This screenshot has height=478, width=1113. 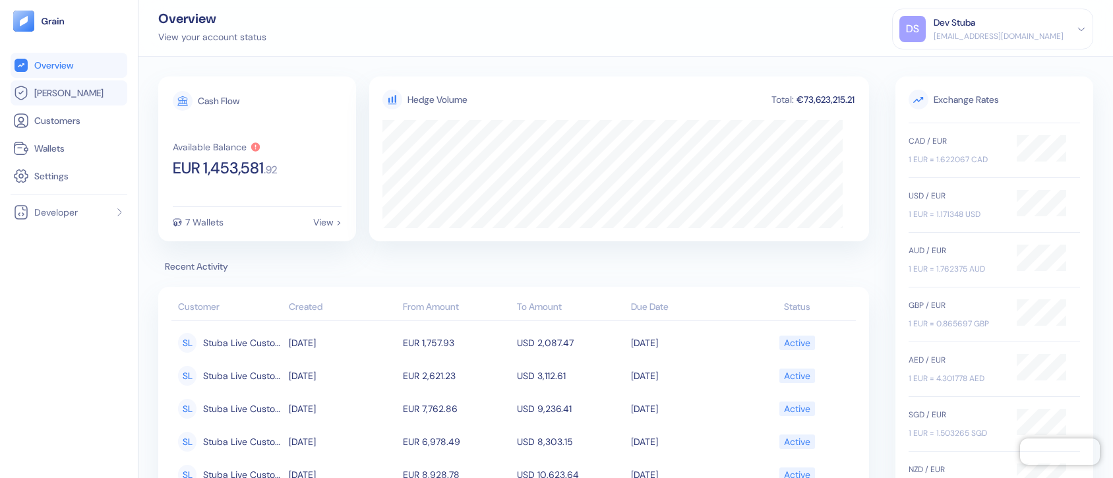 What do you see at coordinates (956, 433) in the screenshot?
I see `div: 1 EUR = 1.503265 SGD` at bounding box center [956, 433].